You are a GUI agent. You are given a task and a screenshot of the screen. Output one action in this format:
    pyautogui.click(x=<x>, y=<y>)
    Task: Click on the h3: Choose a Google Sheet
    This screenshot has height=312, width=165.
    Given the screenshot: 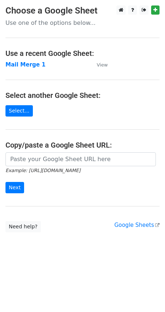 What is the action you would take?
    pyautogui.click(x=83, y=11)
    